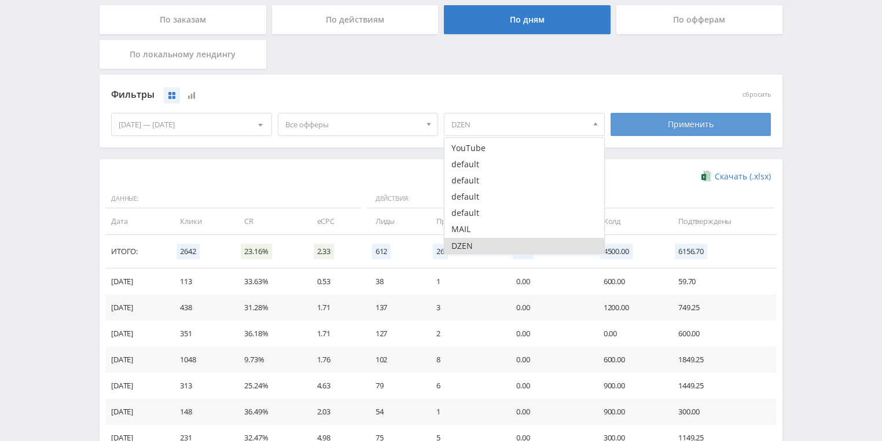  Describe the element at coordinates (394, 221) in the screenshot. I see `td: Лиды` at that location.